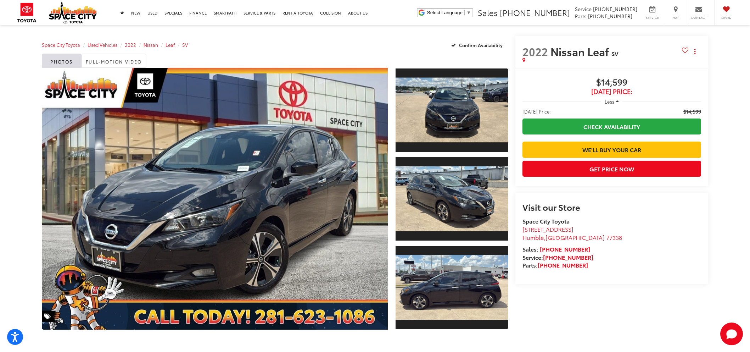 Image resolution: width=750 pixels, height=352 pixels. Describe the element at coordinates (612, 126) in the screenshot. I see `a: Check Availability` at that location.